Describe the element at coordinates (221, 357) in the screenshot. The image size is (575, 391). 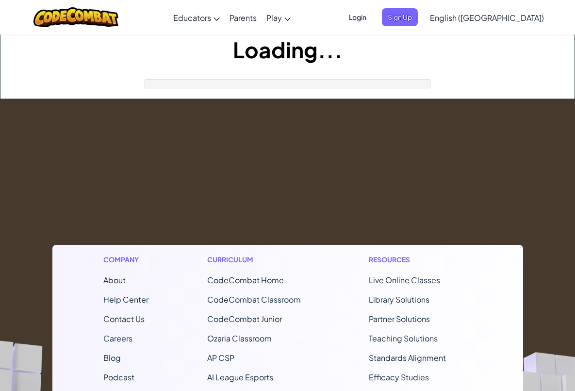
I see `a: AP CSP` at that location.